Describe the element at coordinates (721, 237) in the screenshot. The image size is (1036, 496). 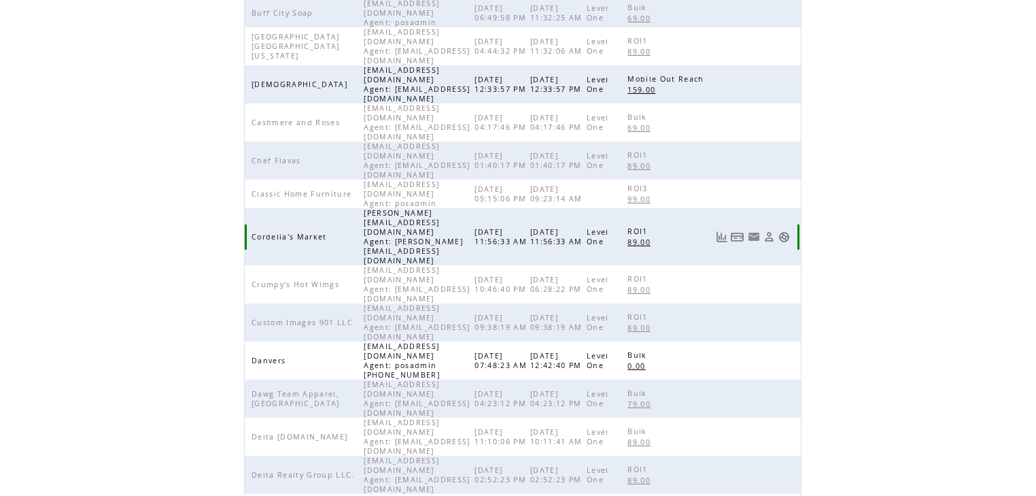
I see `a: View Usage` at that location.